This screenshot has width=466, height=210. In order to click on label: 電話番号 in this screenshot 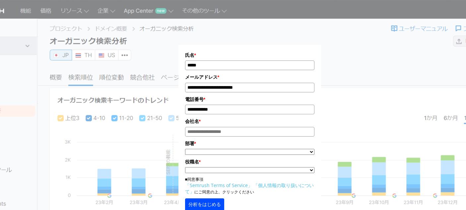, I will do `click(250, 99)`.